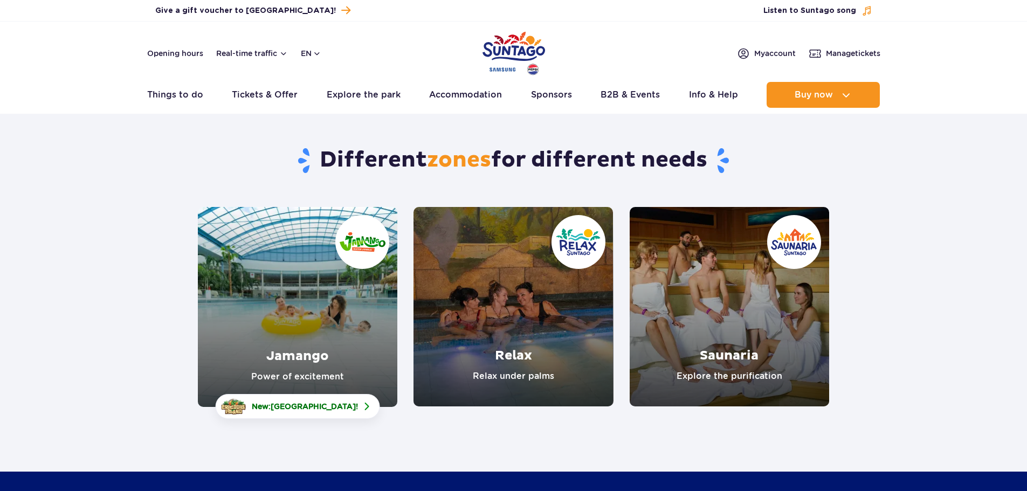 The image size is (1027, 491). What do you see at coordinates (730, 307) in the screenshot?
I see `a: Saunaria` at bounding box center [730, 307].